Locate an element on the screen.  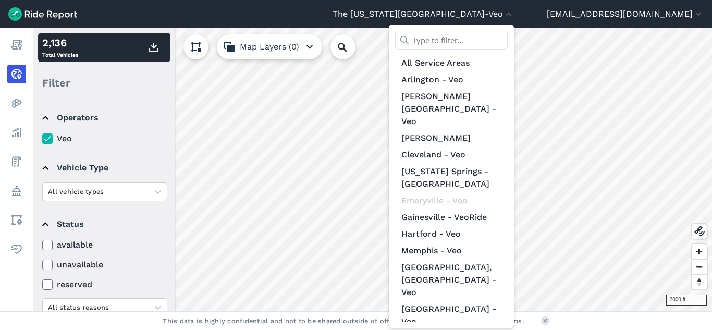
div: Emeryville - Veo is located at coordinates (451, 201).